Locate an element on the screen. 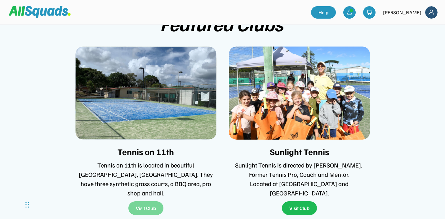 The width and height of the screenshot is (445, 219). div: Tennis on 11th is located at coordinates (146, 152).